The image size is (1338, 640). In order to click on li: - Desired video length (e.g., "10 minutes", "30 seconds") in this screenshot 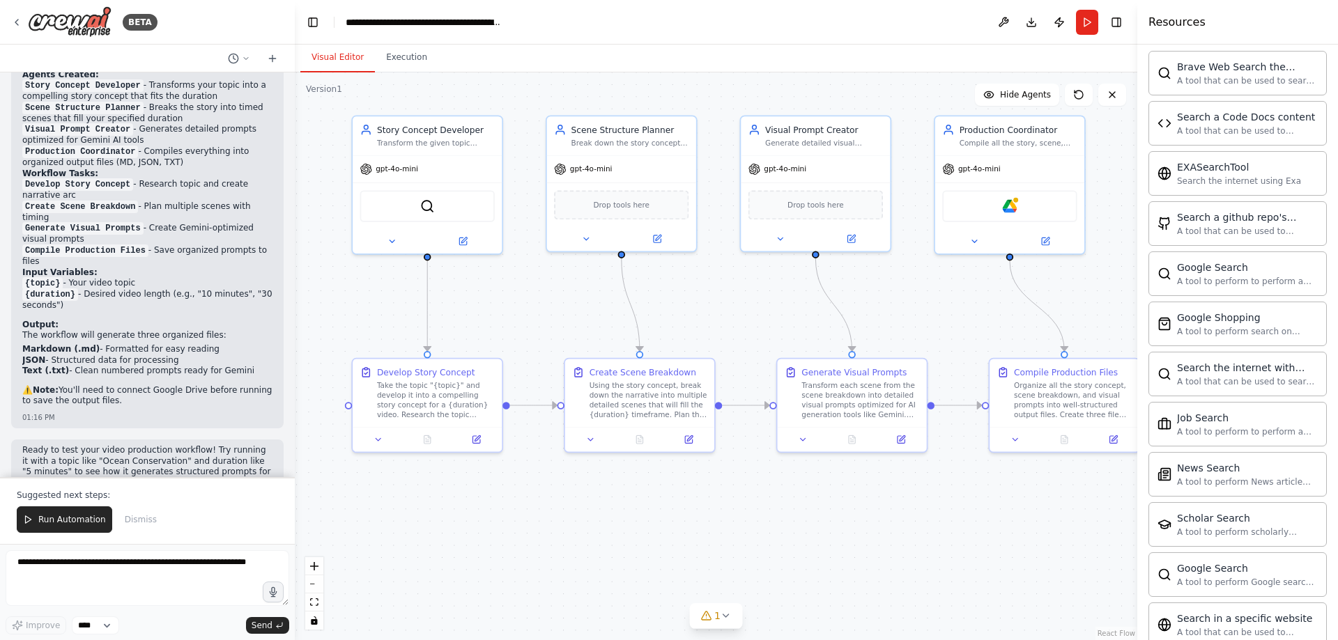, I will do `click(147, 300)`.